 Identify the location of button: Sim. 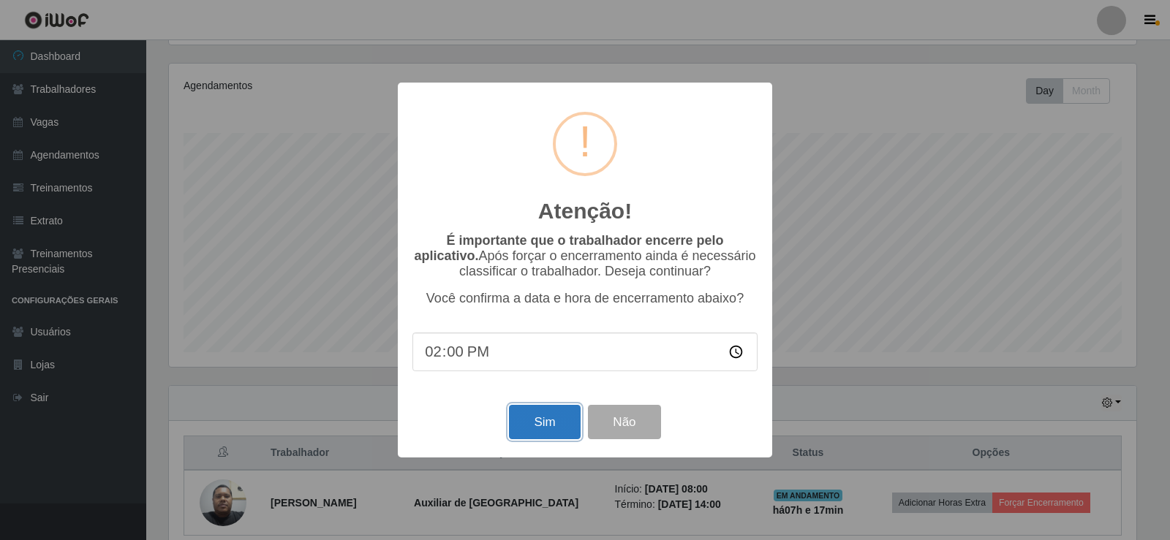
(544, 422).